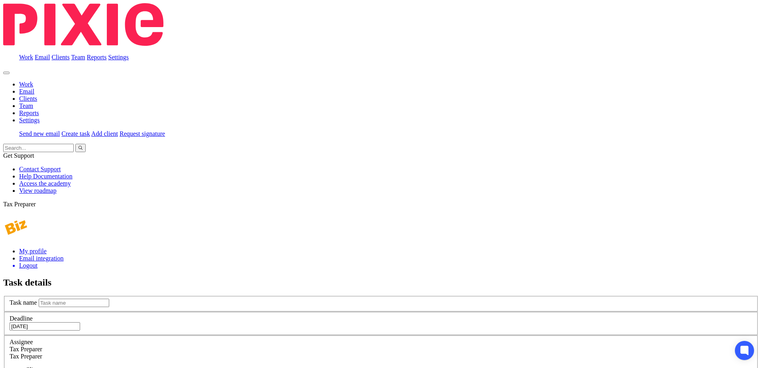 This screenshot has width=762, height=368. What do you see at coordinates (28, 265) in the screenshot?
I see `span: Logout` at bounding box center [28, 265].